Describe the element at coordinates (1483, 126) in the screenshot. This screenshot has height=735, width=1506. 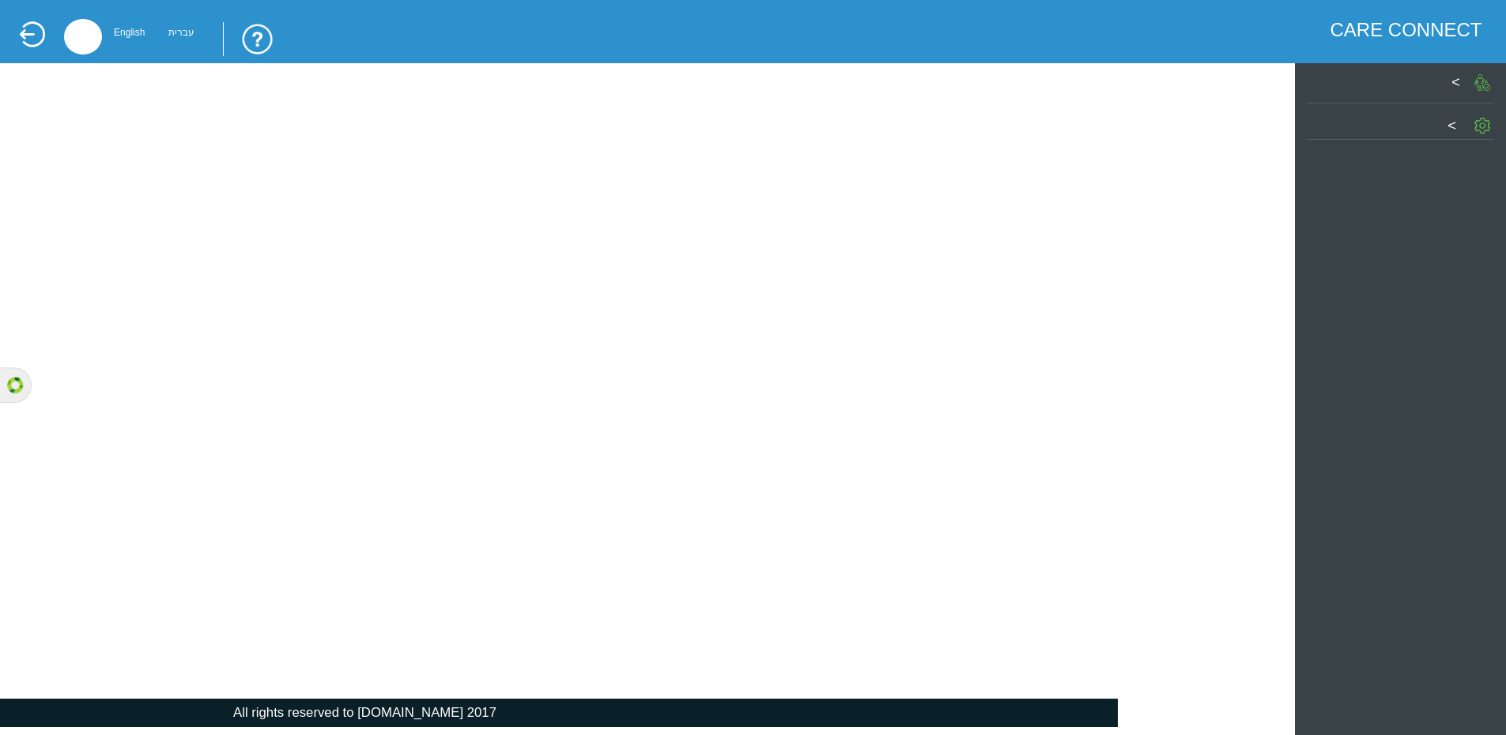
I see `img: SettingGIcon.png` at that location.